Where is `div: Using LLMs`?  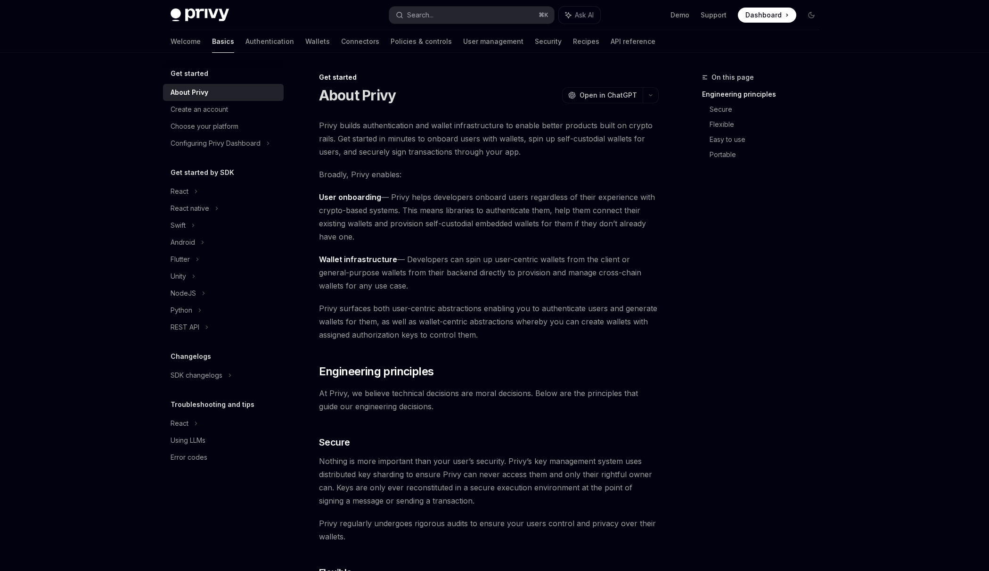
div: Using LLMs is located at coordinates (188, 440).